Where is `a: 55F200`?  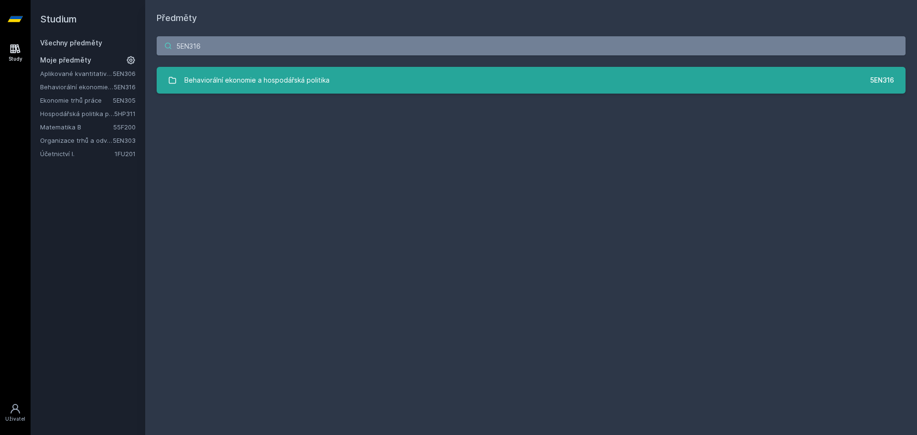 a: 55F200 is located at coordinates (124, 127).